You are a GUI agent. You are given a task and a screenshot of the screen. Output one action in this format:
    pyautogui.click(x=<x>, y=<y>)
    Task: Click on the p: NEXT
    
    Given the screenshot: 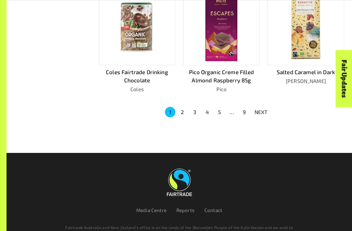 What is the action you would take?
    pyautogui.click(x=261, y=112)
    